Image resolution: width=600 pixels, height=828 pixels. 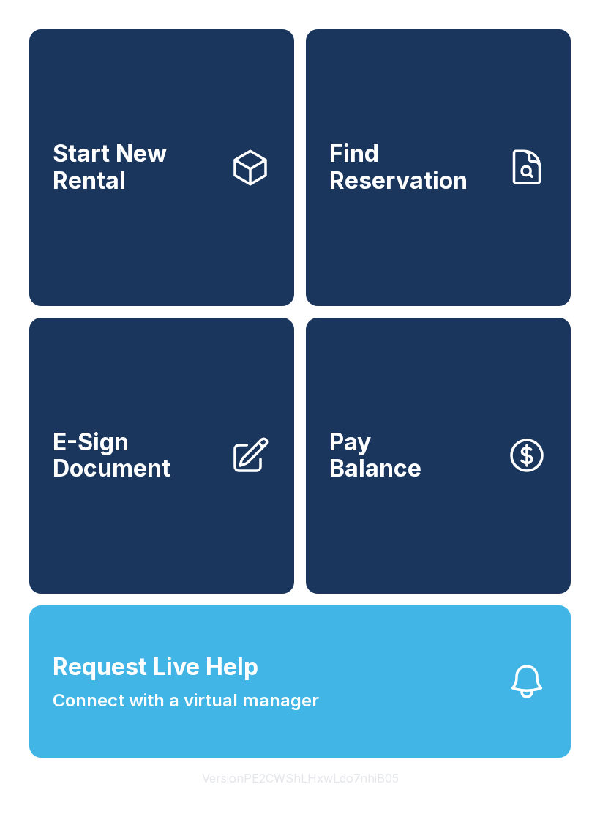 What do you see at coordinates (439, 168) in the screenshot?
I see `a: Find Reservation` at bounding box center [439, 168].